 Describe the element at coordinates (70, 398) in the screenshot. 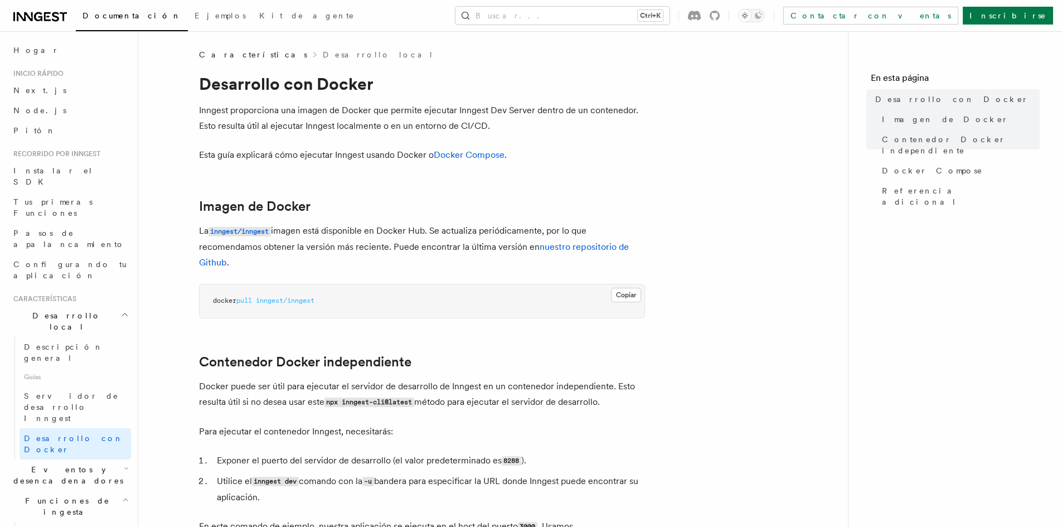

I see `div: Desarrollo local` at that location.